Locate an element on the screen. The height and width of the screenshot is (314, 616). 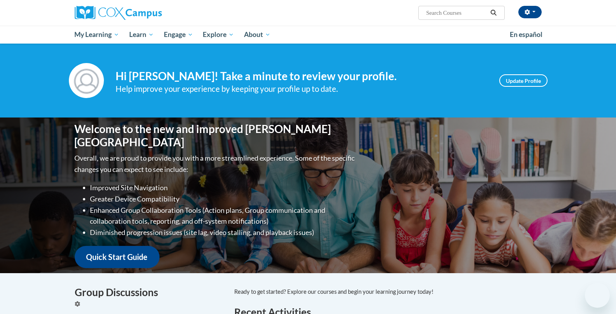
button: Search is located at coordinates (494, 13).